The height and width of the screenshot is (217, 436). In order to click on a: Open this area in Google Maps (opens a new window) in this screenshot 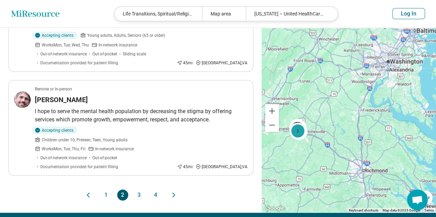, I will do `click(274, 209)`.